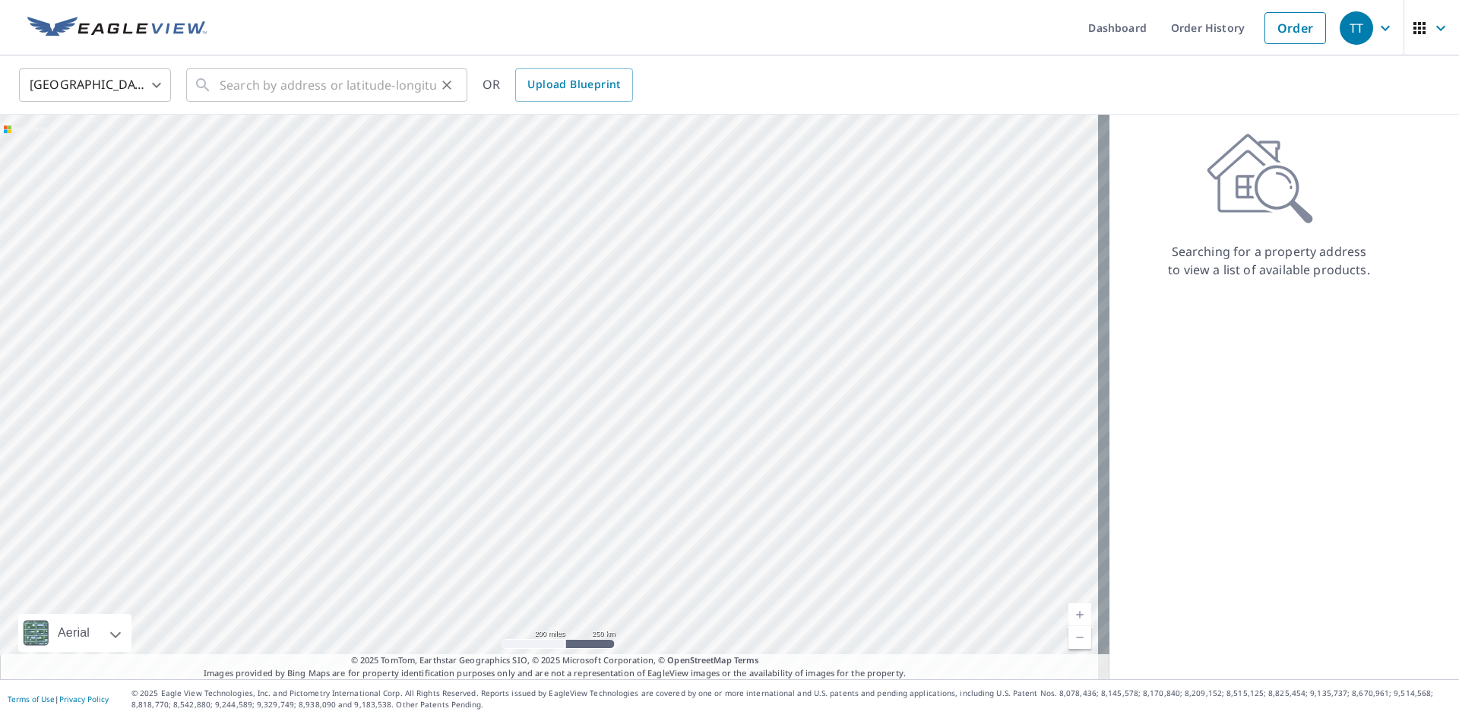 This screenshot has width=1459, height=718. I want to click on div: OR, so click(558, 85).